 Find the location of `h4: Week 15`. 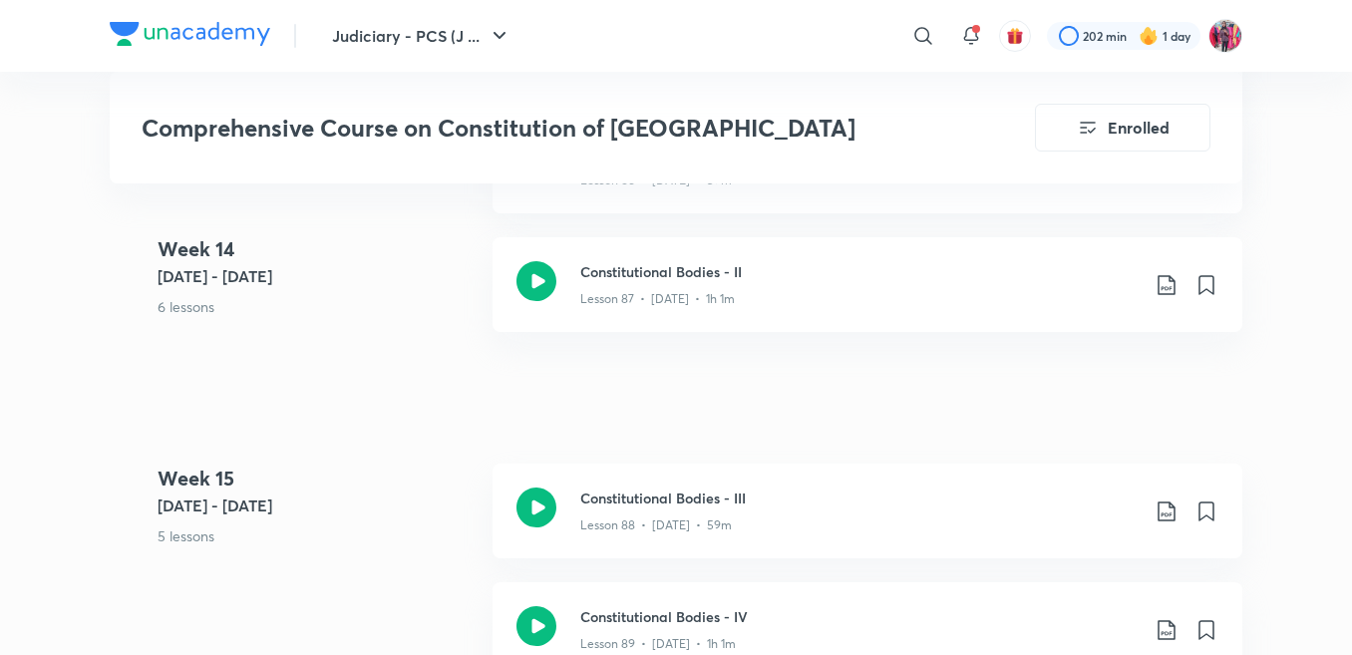

h4: Week 15 is located at coordinates (317, 479).